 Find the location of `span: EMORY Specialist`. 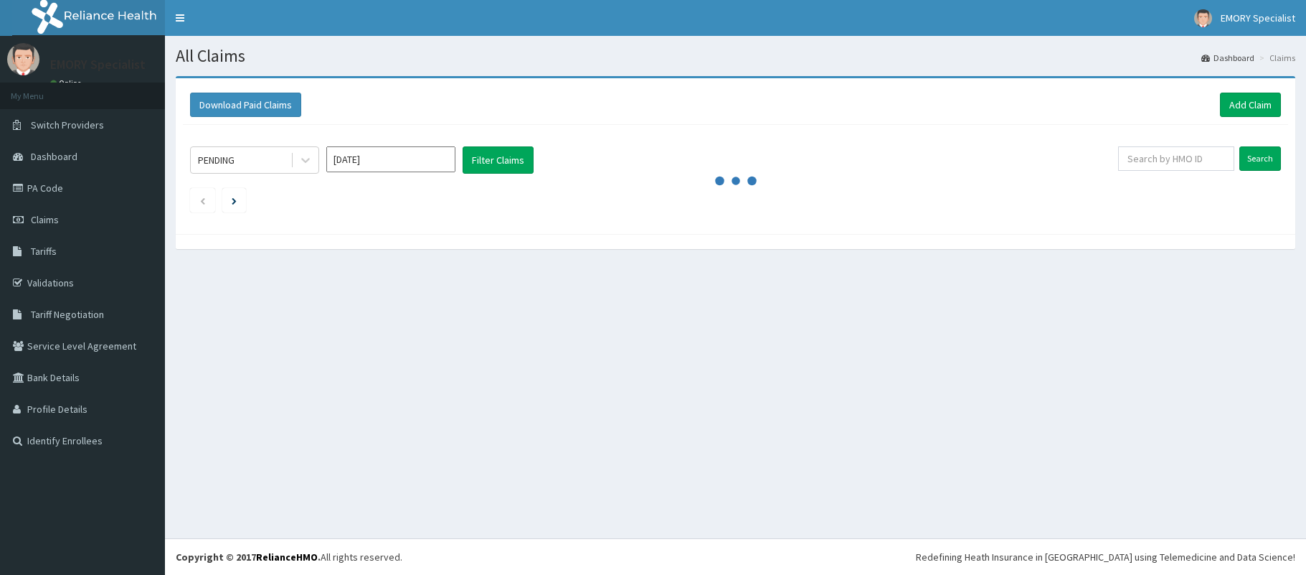

span: EMORY Specialist is located at coordinates (1258, 18).